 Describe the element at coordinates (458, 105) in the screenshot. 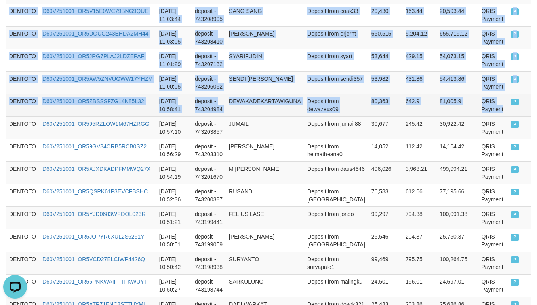

I see `td: 81,005.9` at that location.